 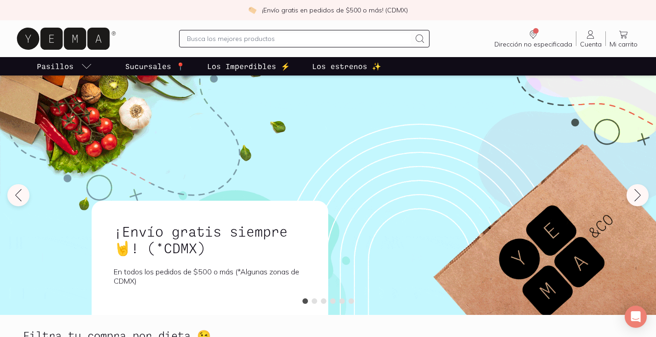 What do you see at coordinates (590, 39) in the screenshot?
I see `a: Cuenta` at bounding box center [590, 39].